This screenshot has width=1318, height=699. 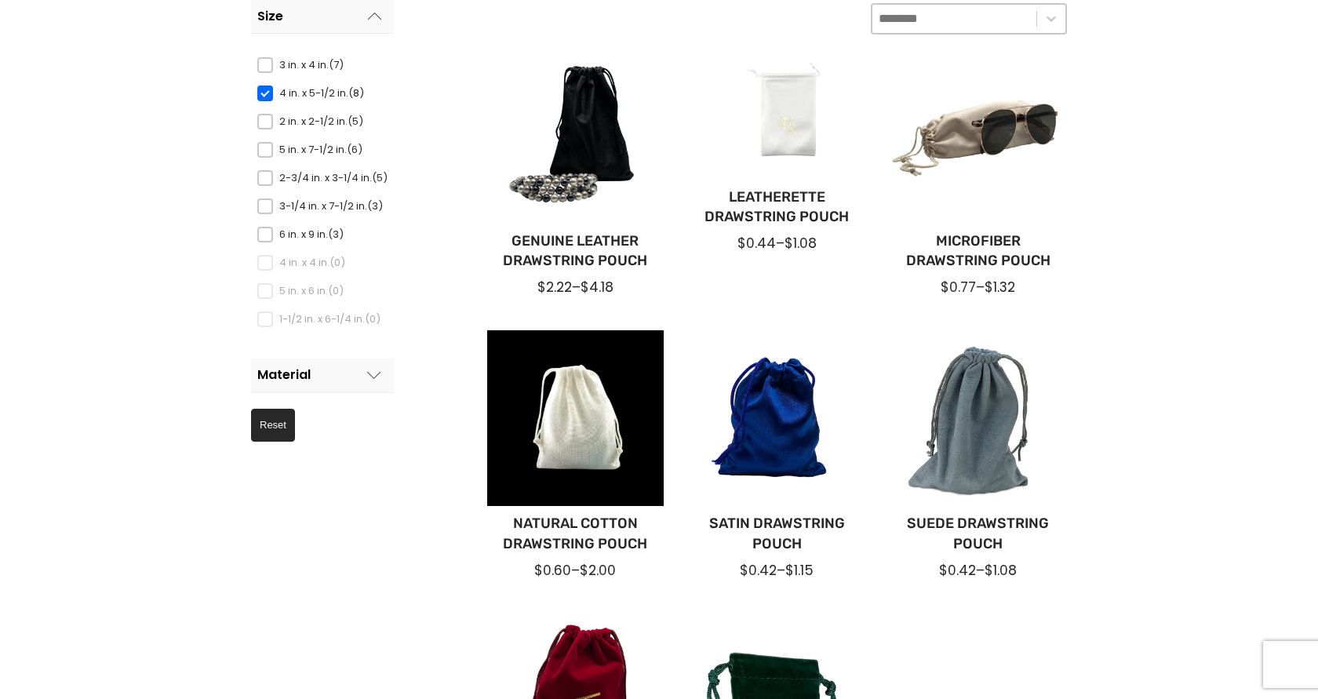 I want to click on div: 4 in. x 5-1/2 in.(8), so click(x=323, y=93).